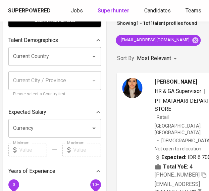  What do you see at coordinates (158, 11) in the screenshot?
I see `a: Candidates` at bounding box center [158, 11].